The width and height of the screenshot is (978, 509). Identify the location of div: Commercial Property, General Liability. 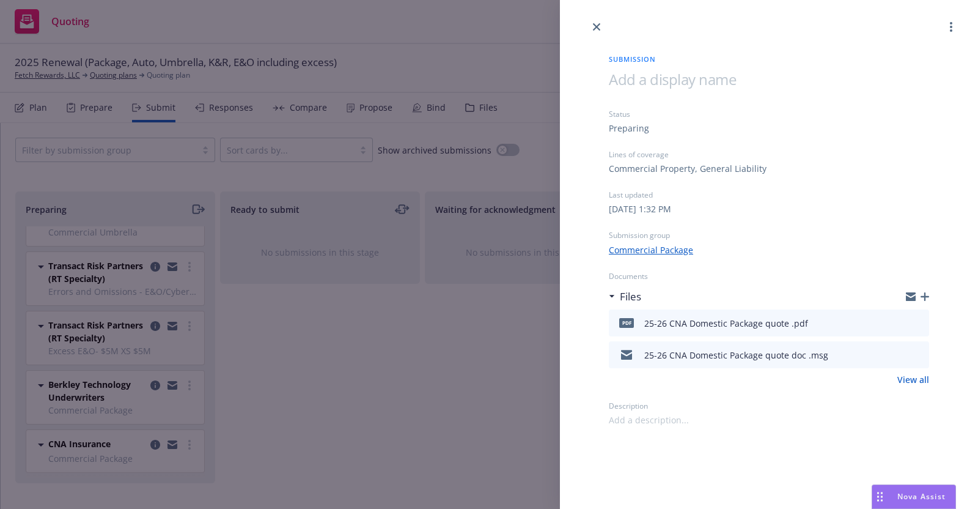
(688, 168).